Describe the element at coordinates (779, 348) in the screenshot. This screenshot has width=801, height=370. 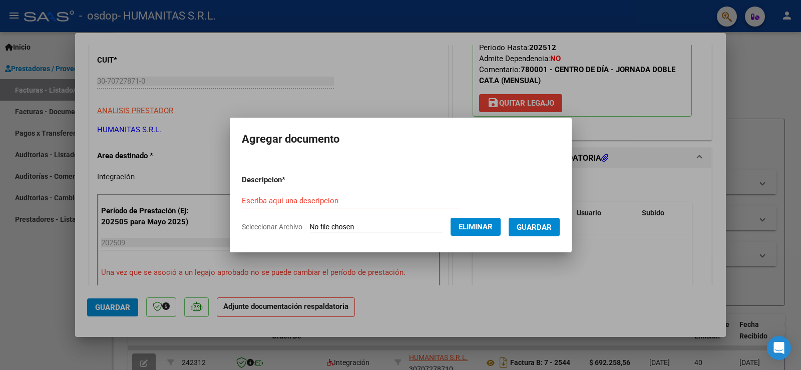
I see `div: Open Intercom Messenger` at that location.